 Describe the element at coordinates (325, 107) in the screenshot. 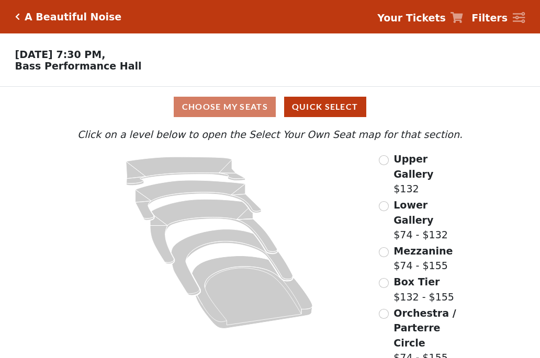

I see `button: Quick Select` at that location.